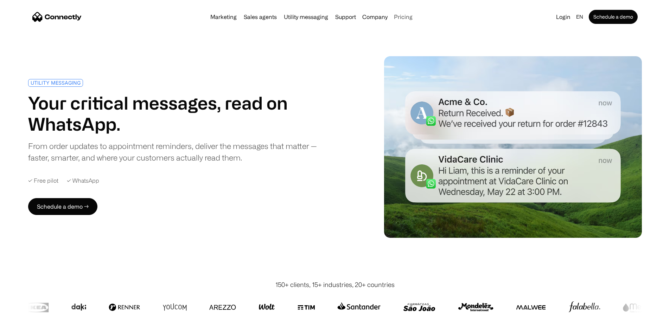  What do you see at coordinates (223, 17) in the screenshot?
I see `a: Marketing` at bounding box center [223, 17].